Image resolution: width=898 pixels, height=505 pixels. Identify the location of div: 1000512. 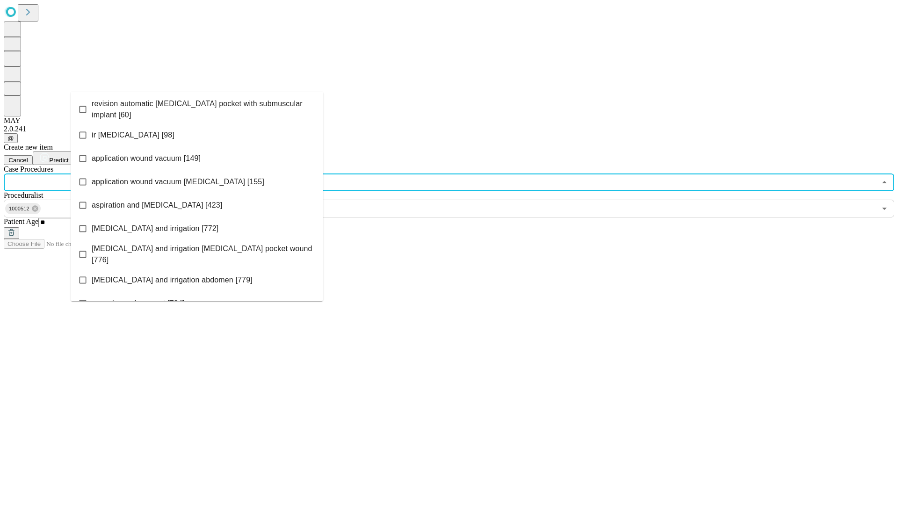
(23, 209).